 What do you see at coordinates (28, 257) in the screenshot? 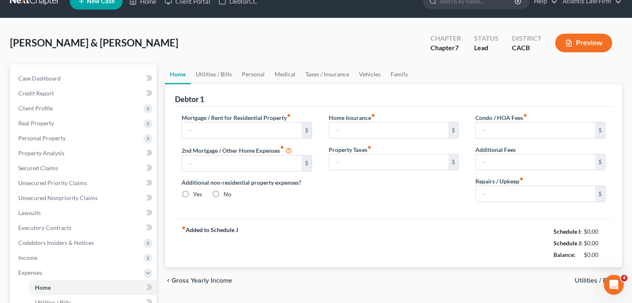
I see `span: Income` at bounding box center [28, 257].